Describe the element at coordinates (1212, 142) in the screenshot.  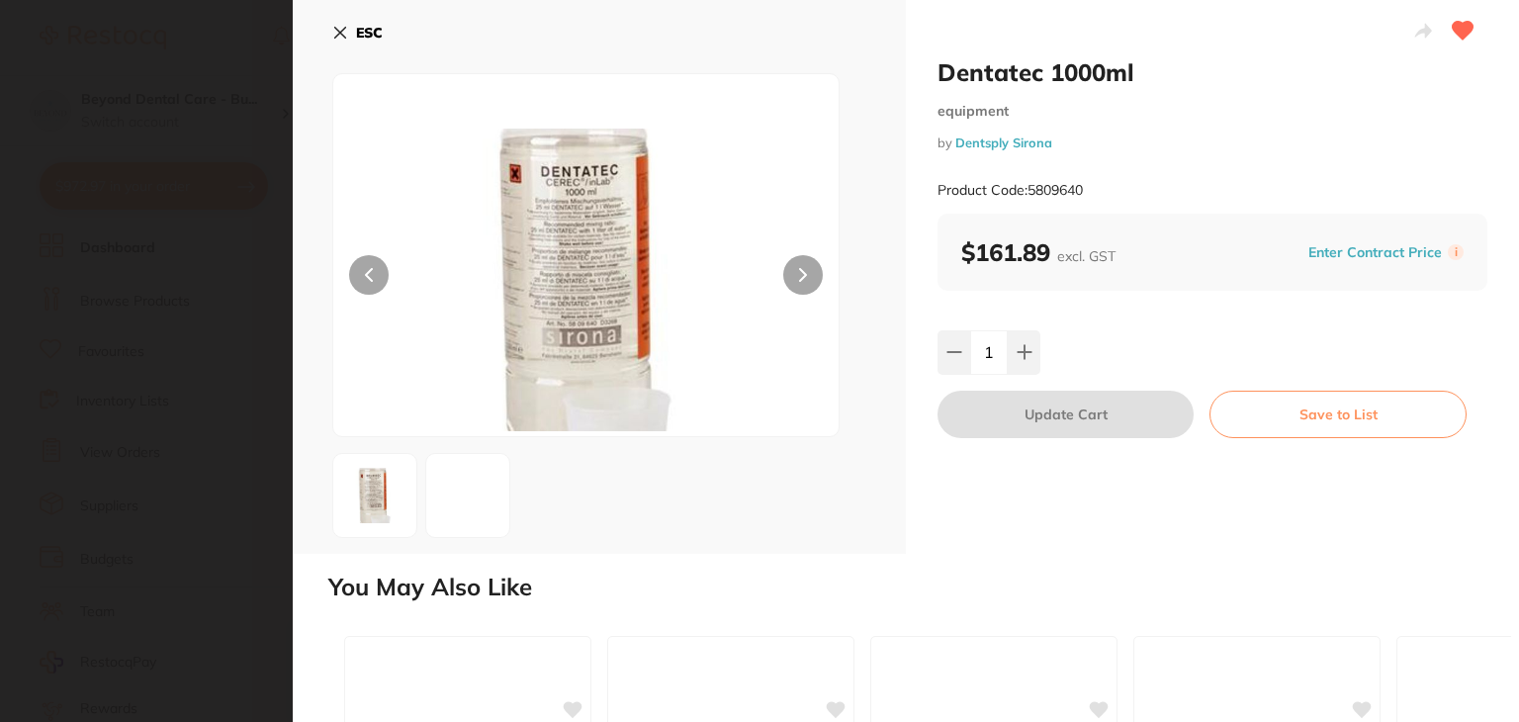
I see `small: by` at that location.